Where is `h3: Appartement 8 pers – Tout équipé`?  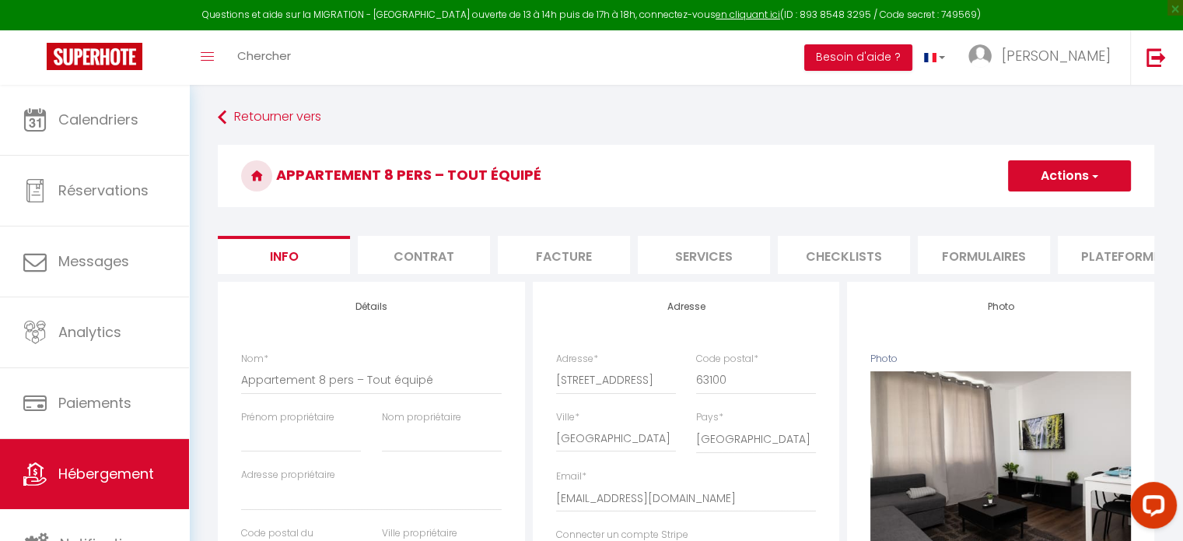 h3: Appartement 8 pers – Tout équipé is located at coordinates (686, 176).